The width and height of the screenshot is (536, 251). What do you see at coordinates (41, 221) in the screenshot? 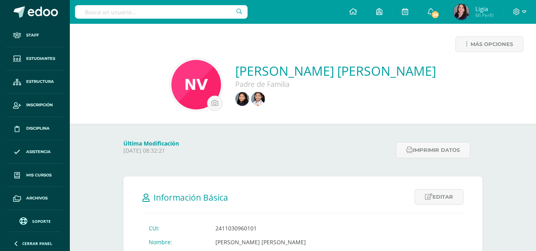
I see `span: Soporte` at bounding box center [41, 221].